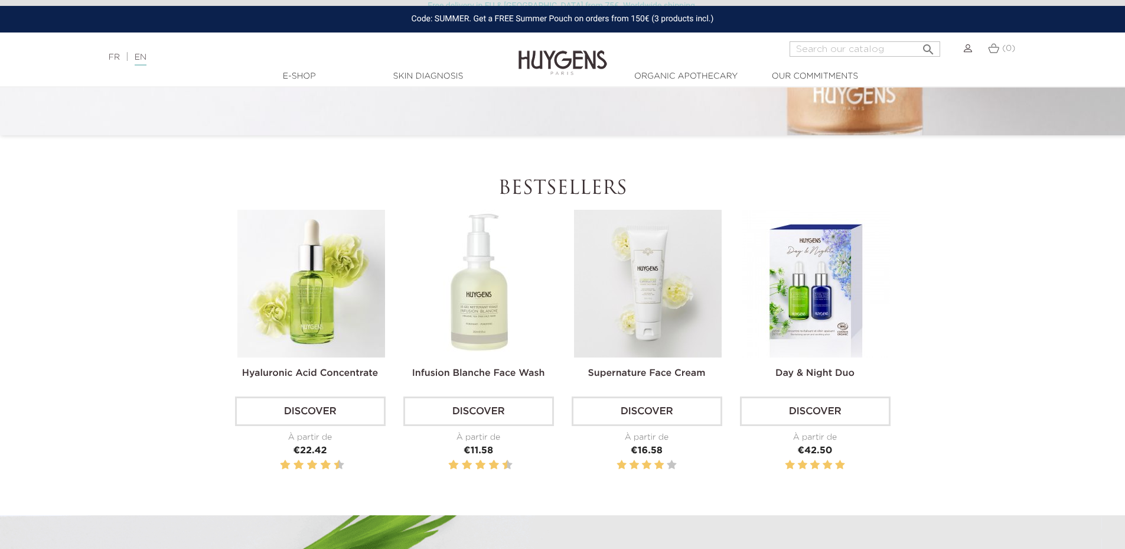  I want to click on a: FR, so click(114, 57).